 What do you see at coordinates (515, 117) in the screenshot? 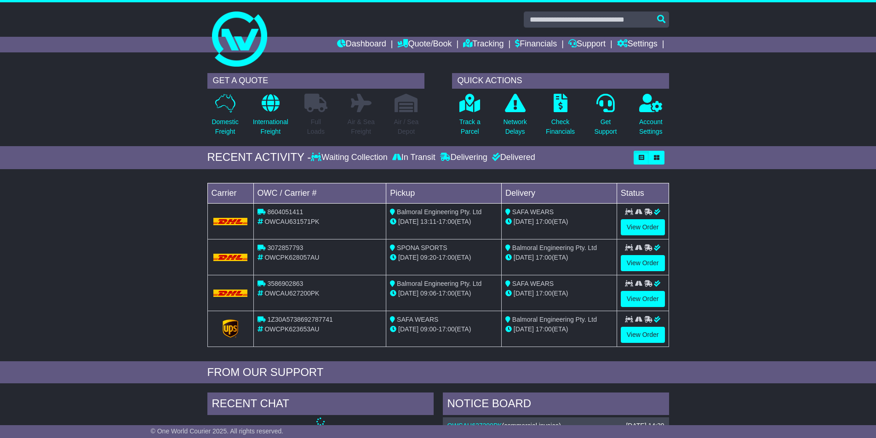
I see `a: NetworkDelays` at bounding box center [515, 117].